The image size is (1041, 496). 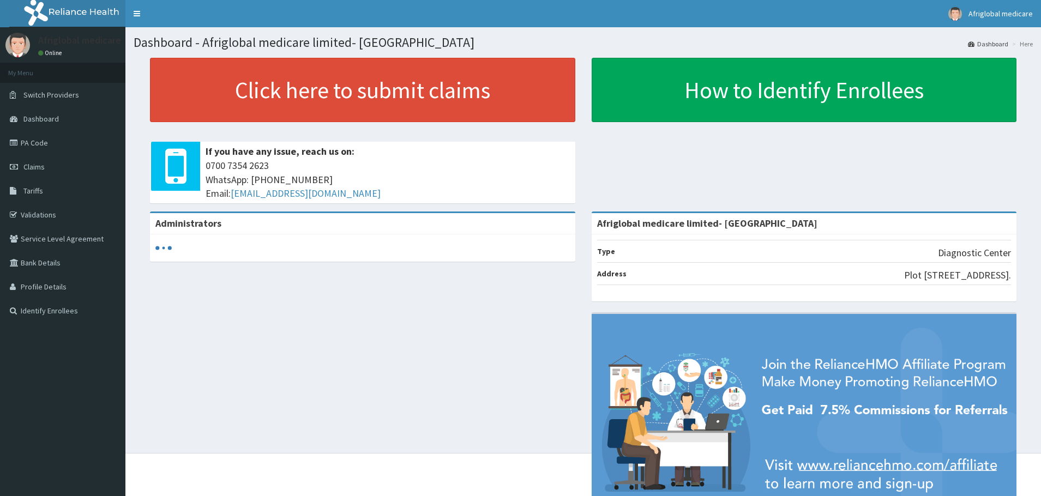 What do you see at coordinates (363, 90) in the screenshot?
I see `a: Click here to submit claims` at bounding box center [363, 90].